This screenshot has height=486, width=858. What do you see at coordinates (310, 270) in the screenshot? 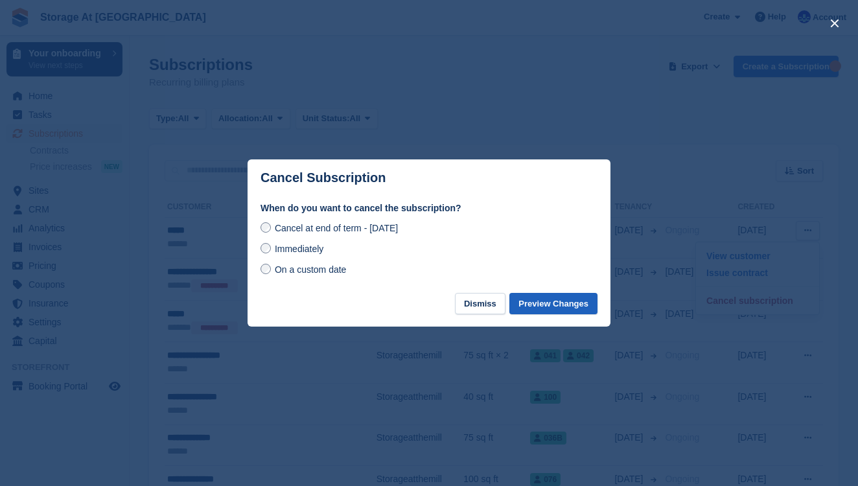
I see `span: On a custom date` at bounding box center [310, 270].